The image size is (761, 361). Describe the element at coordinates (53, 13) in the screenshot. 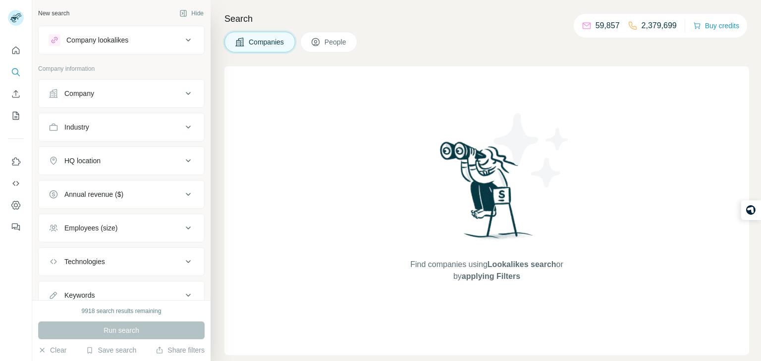

I see `div: New search` at that location.